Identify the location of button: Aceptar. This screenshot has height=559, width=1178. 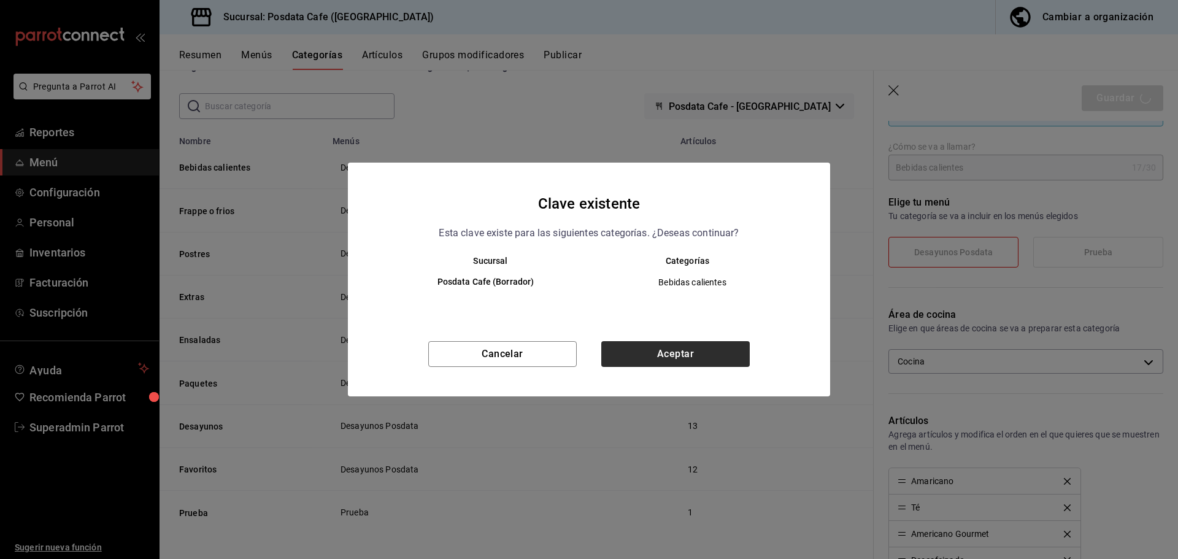
(675, 354).